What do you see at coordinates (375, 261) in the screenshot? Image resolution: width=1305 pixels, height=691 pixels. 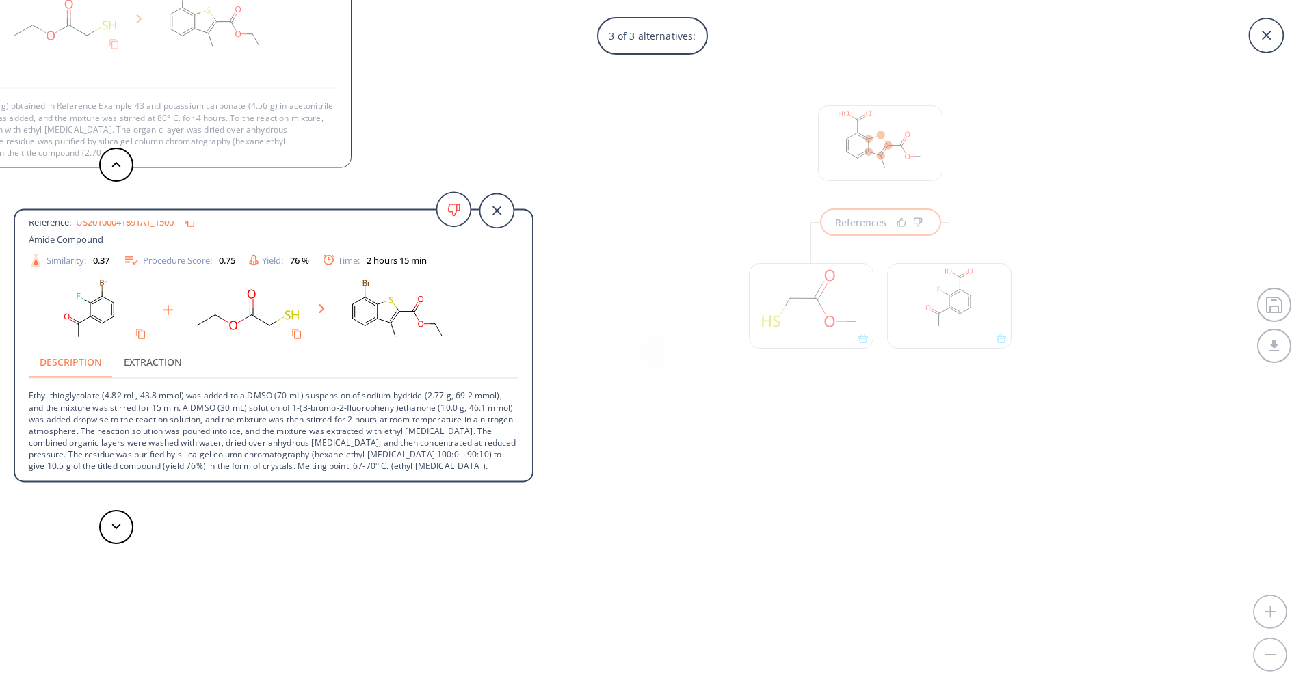 I see `div: Time:` at bounding box center [375, 261].